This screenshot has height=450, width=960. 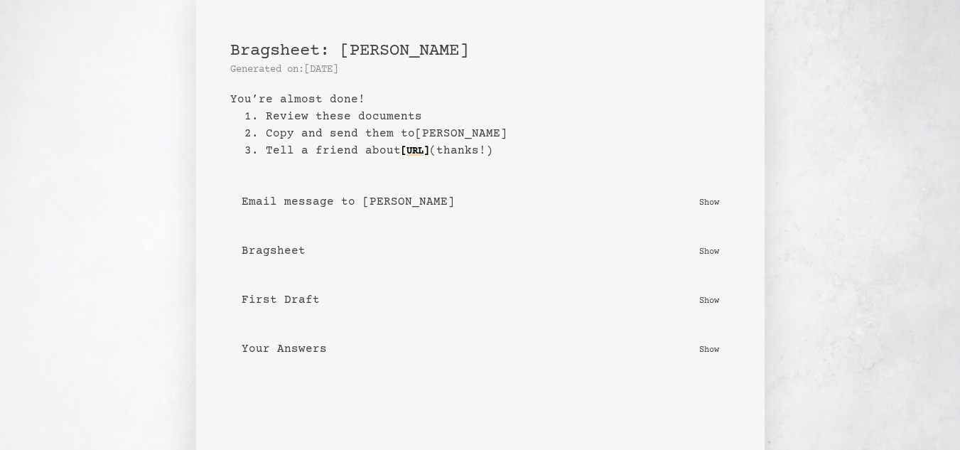 What do you see at coordinates (480, 300) in the screenshot?
I see `button: First Draft Show` at bounding box center [480, 300].